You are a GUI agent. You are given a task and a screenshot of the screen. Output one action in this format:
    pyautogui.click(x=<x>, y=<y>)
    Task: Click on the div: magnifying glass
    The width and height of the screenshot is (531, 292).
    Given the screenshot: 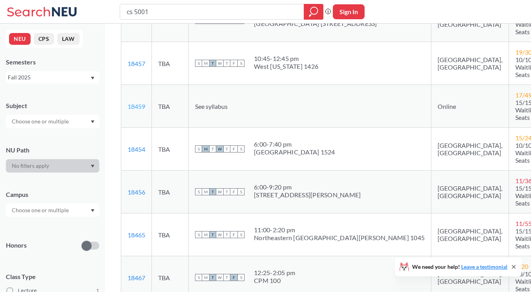 What is the action you would take?
    pyautogui.click(x=314, y=12)
    